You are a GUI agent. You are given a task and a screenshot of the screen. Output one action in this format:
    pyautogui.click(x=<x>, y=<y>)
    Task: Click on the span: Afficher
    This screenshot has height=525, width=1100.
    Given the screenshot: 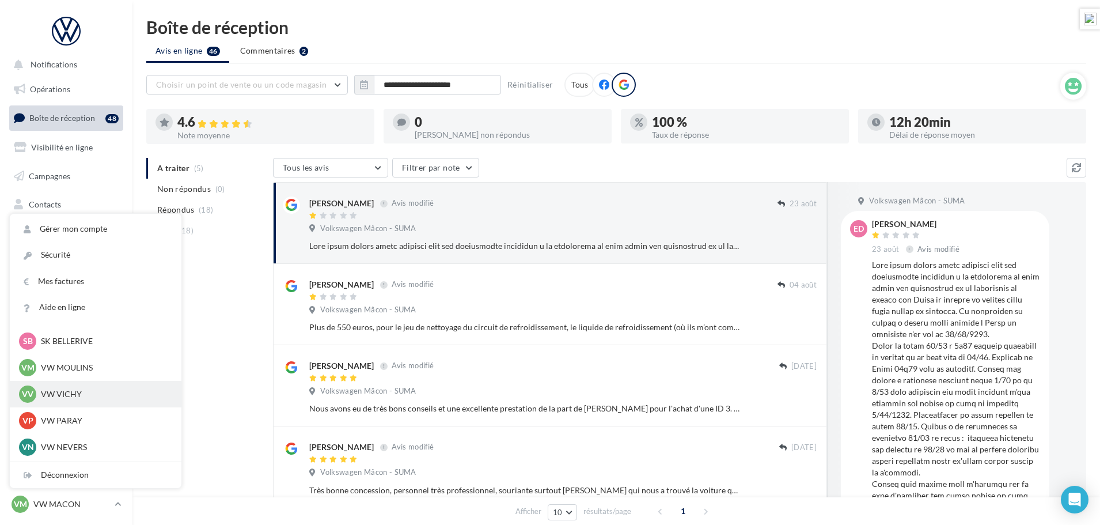 What is the action you would take?
    pyautogui.click(x=528, y=511)
    